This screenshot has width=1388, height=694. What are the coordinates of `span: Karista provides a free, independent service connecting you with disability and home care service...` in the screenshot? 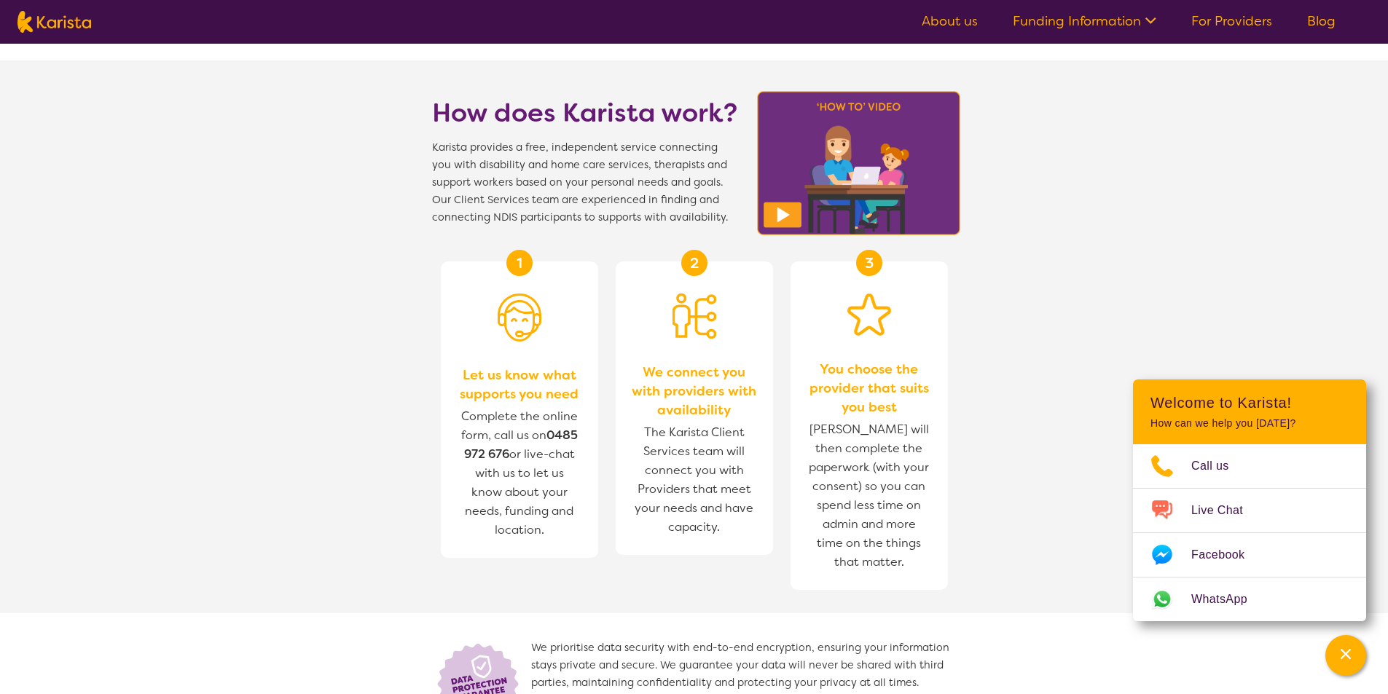 It's located at (585, 183).